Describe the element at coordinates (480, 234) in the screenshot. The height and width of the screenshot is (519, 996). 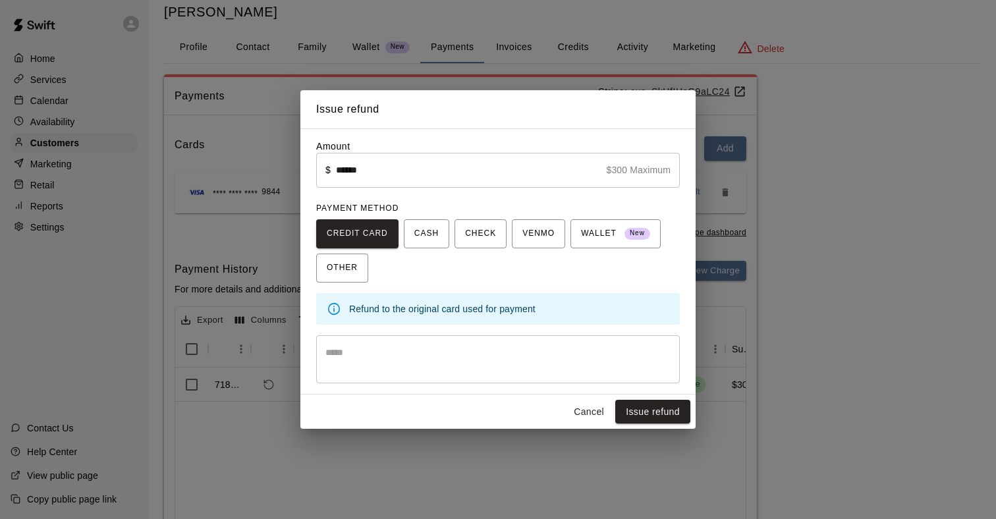
I see `span: CHECK` at that location.